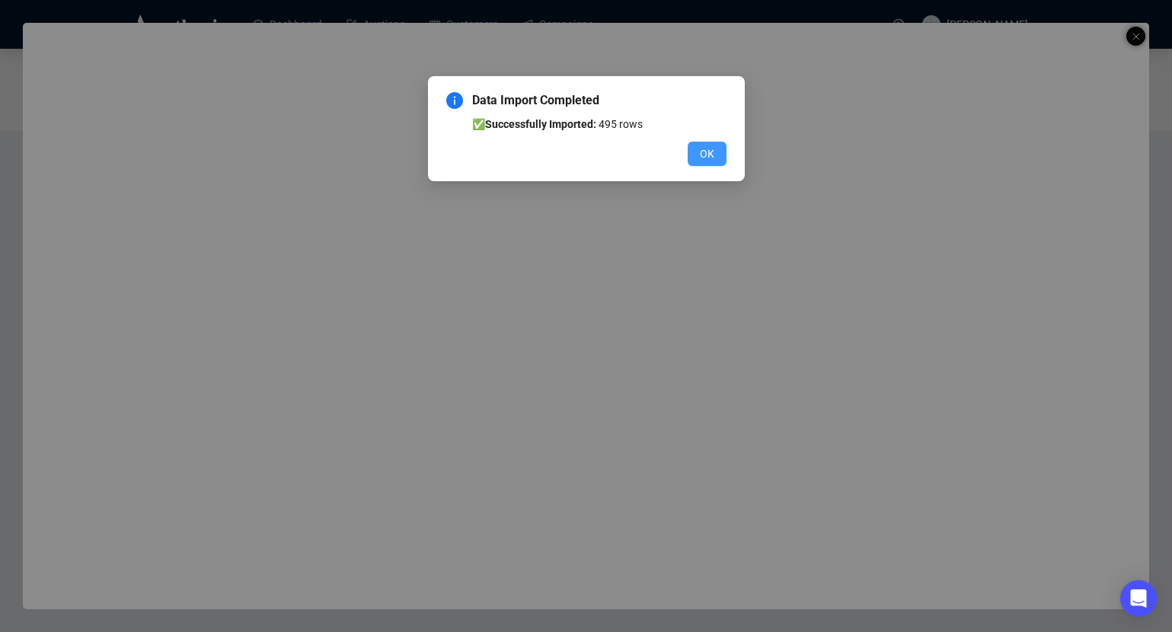  What do you see at coordinates (599, 101) in the screenshot?
I see `span: Data Import Completed` at bounding box center [599, 101].